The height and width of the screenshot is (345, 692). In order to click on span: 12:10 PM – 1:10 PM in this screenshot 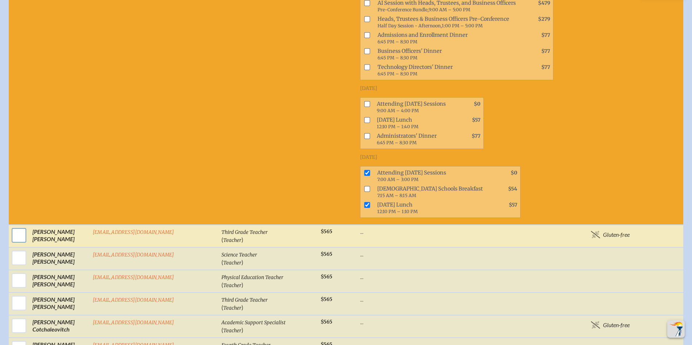, I will do `click(397, 211)`.